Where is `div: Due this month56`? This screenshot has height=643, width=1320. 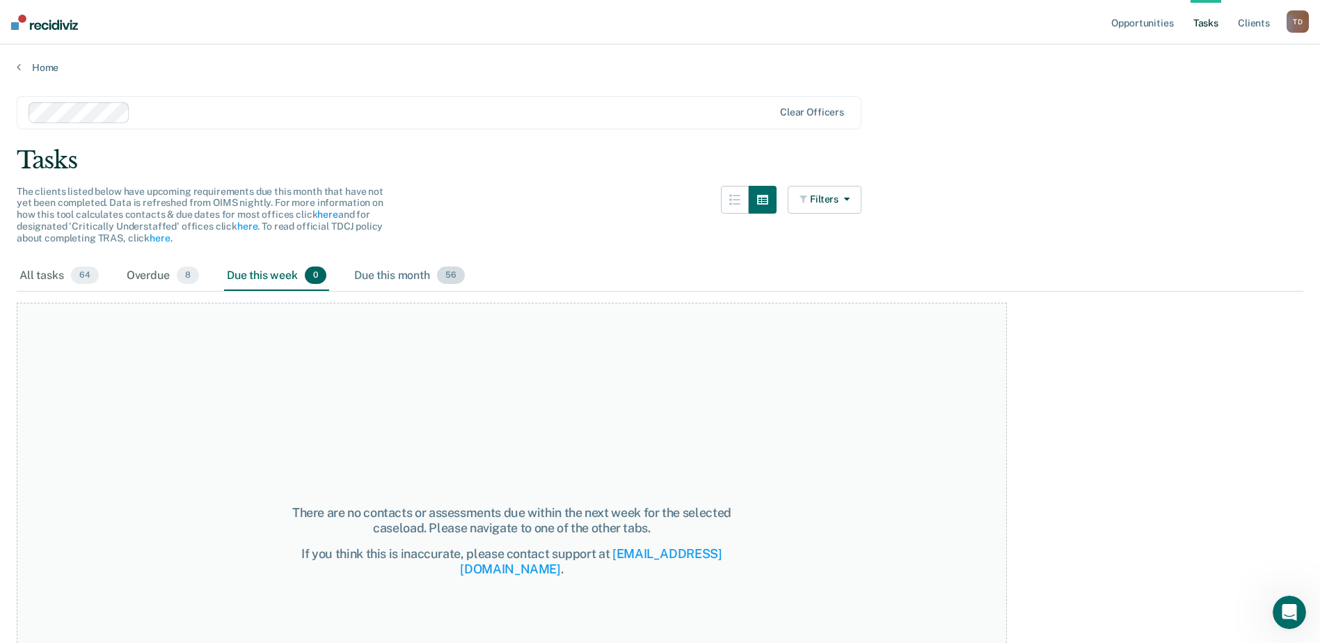
div: Due this month56 is located at coordinates (409, 276).